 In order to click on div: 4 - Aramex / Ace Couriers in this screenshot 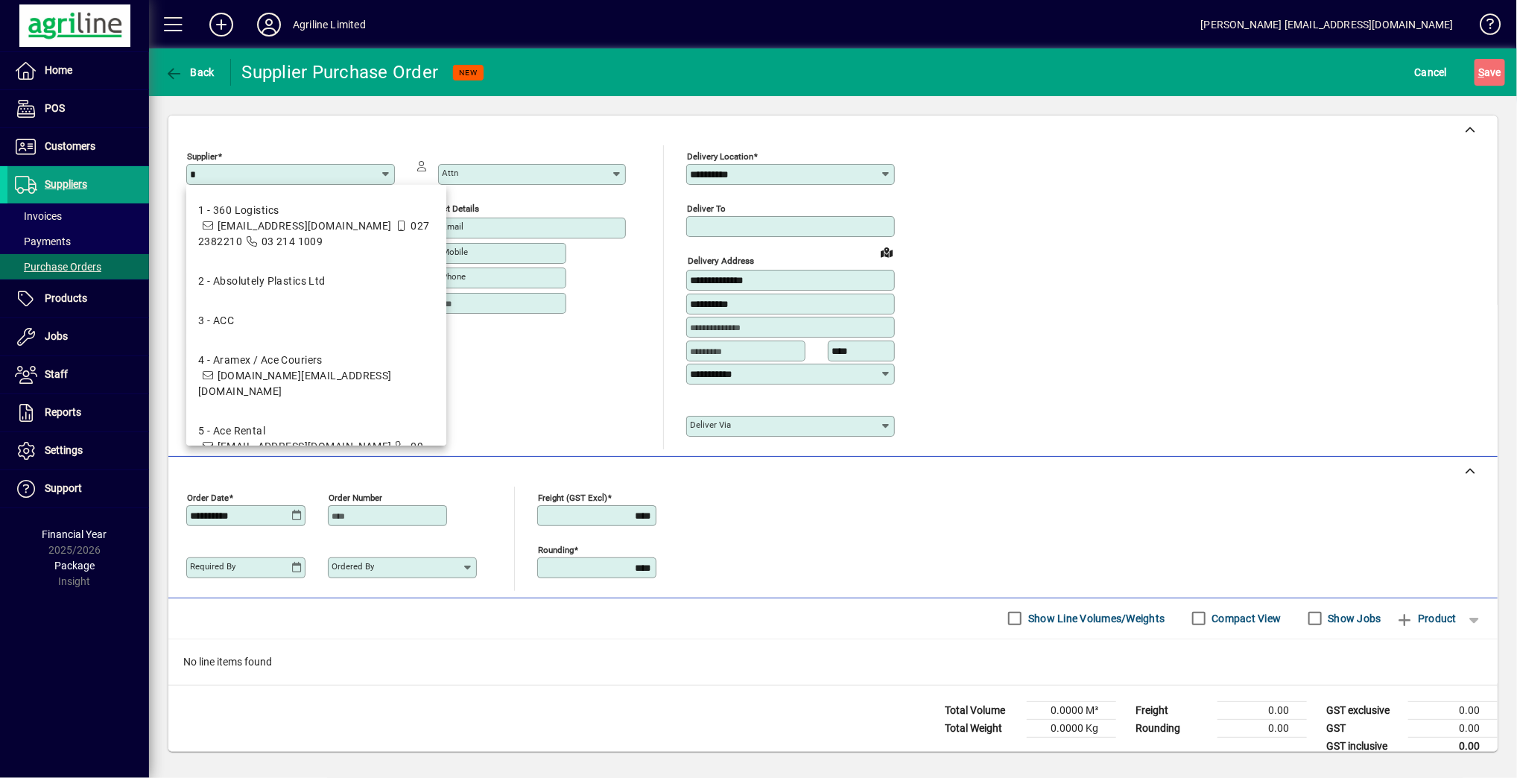, I will do `click(316, 360)`.